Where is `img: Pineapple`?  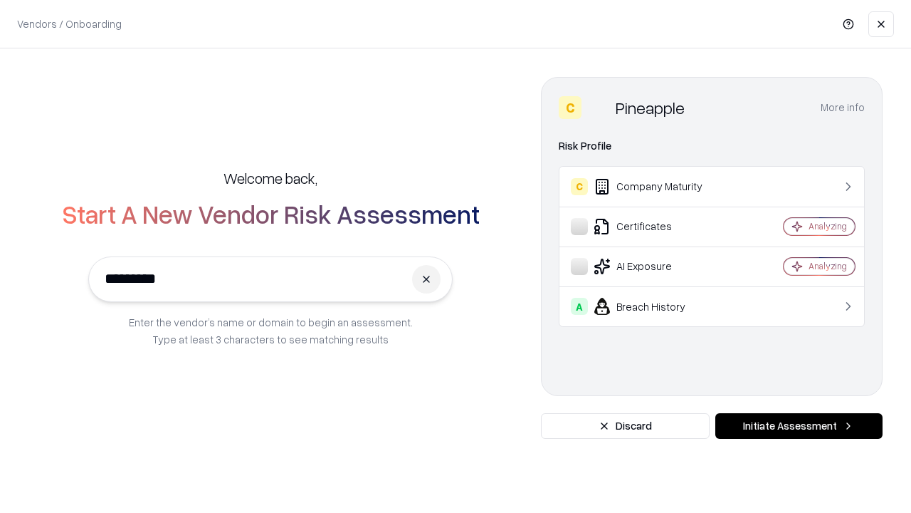 img: Pineapple is located at coordinates (599, 107).